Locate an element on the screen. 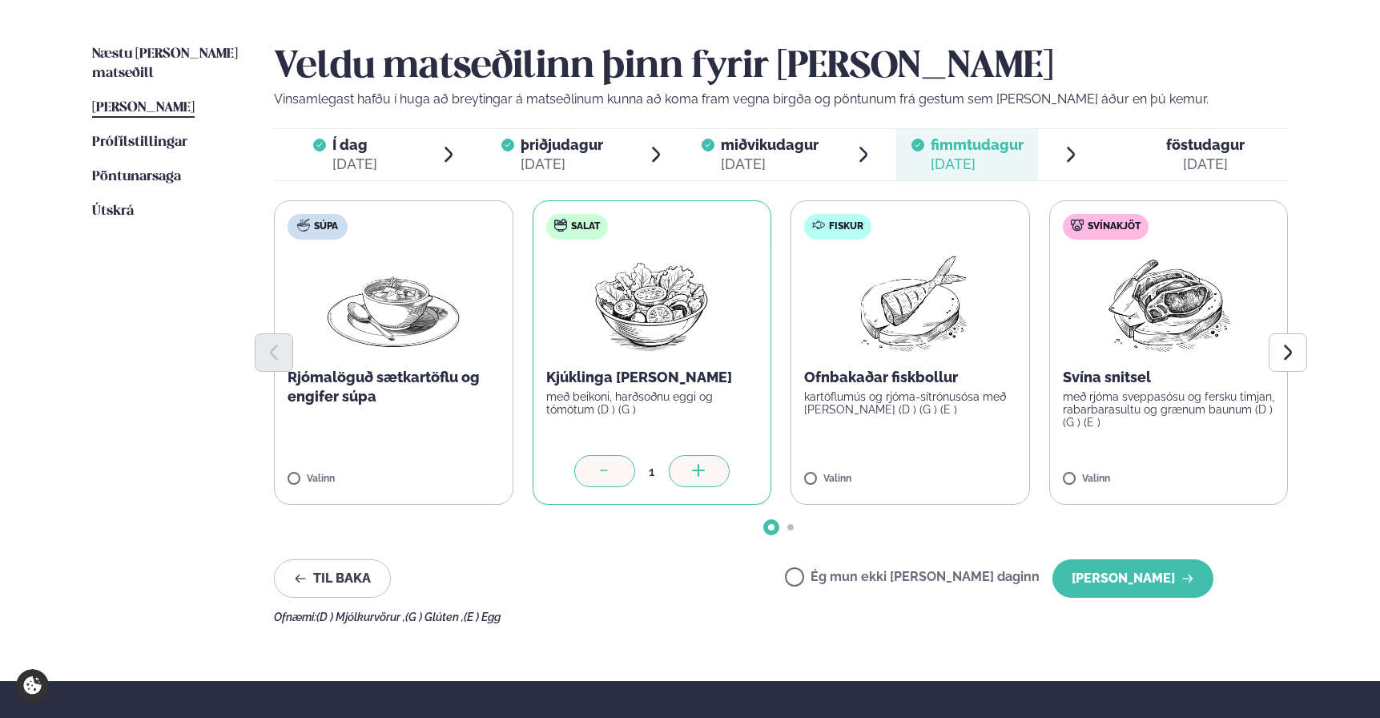 The width and height of the screenshot is (1380, 718). span: Í dag is located at coordinates (355, 145).